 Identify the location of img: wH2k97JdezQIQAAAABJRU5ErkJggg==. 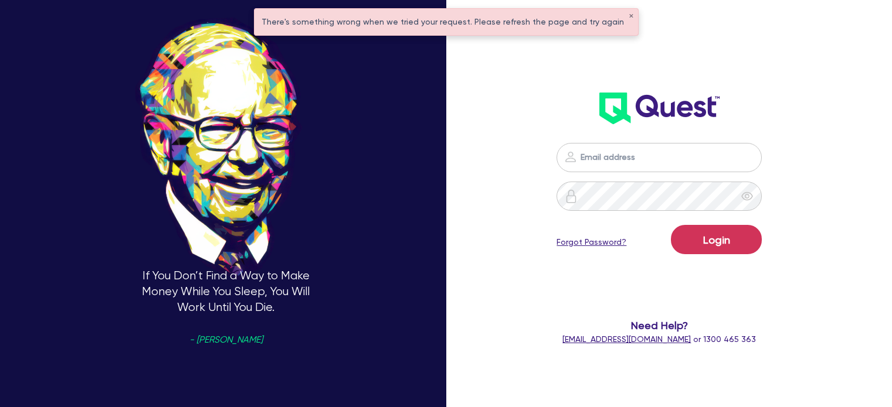
(659, 108).